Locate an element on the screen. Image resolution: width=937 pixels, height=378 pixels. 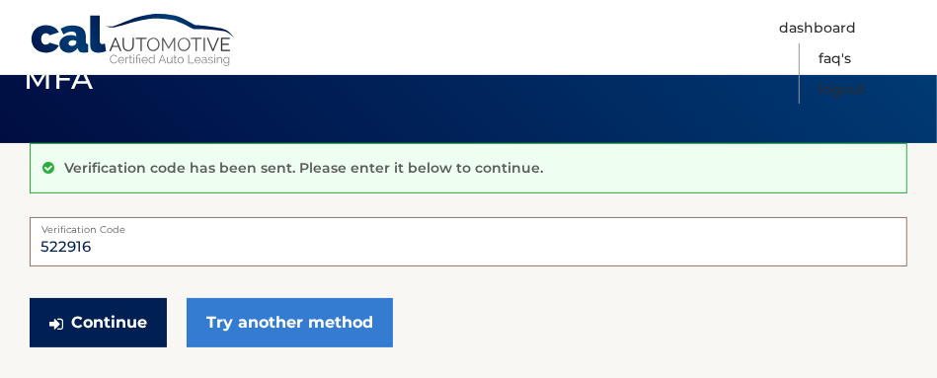
a: FAQ's is located at coordinates (834, 58).